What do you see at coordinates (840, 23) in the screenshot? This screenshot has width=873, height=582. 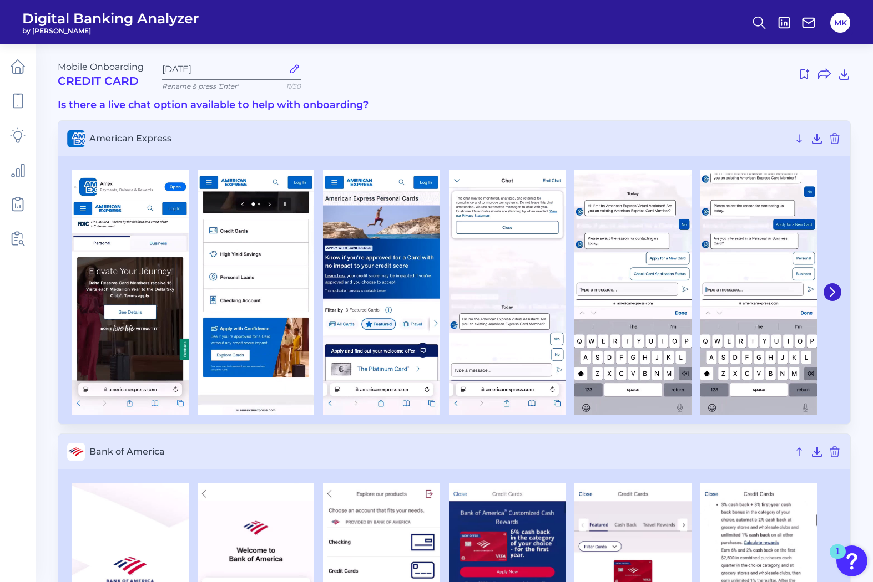 I see `button: MK` at bounding box center [840, 23].